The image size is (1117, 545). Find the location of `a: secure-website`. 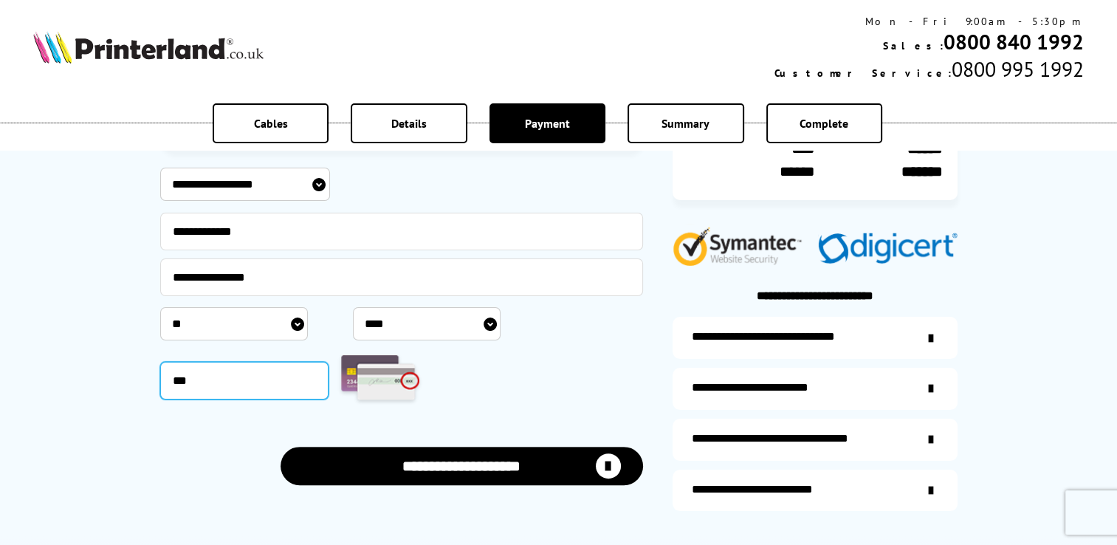

a: secure-website is located at coordinates (815, 490).